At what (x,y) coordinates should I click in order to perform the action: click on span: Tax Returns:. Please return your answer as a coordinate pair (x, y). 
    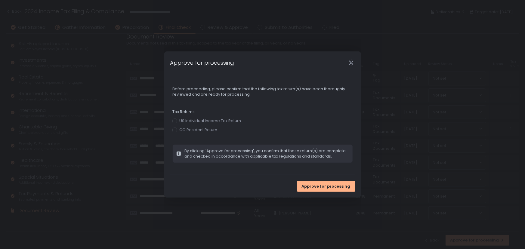
    Looking at the image, I should click on (263, 112).